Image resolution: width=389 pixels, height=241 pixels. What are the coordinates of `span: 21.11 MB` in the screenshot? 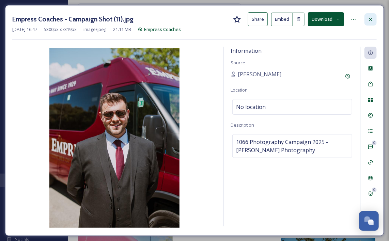 It's located at (122, 29).